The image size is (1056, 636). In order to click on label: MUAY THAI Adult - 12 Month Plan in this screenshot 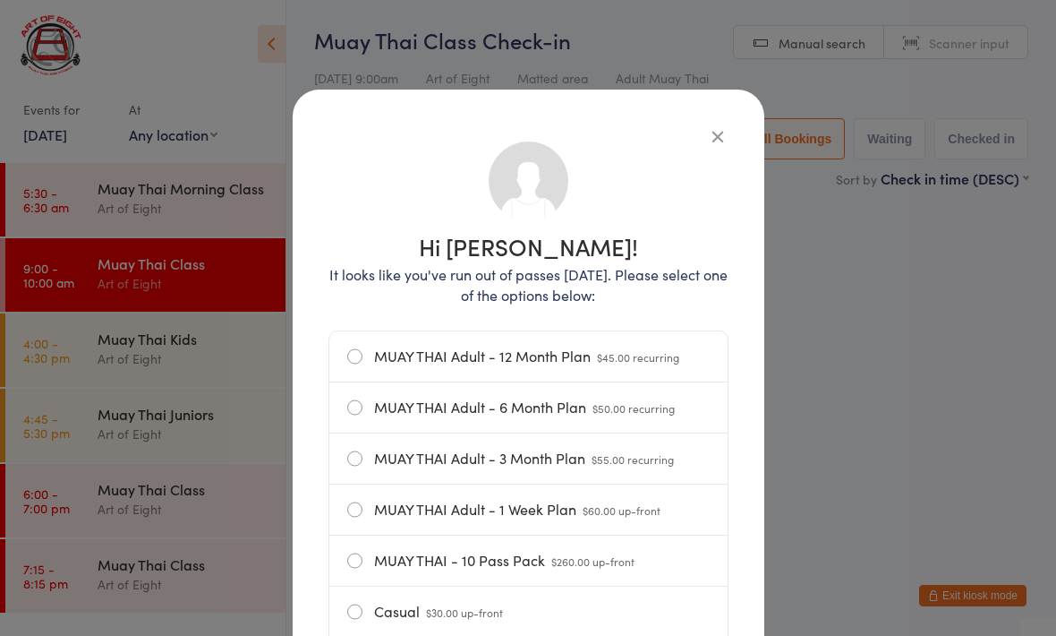, I will do `click(528, 356)`.